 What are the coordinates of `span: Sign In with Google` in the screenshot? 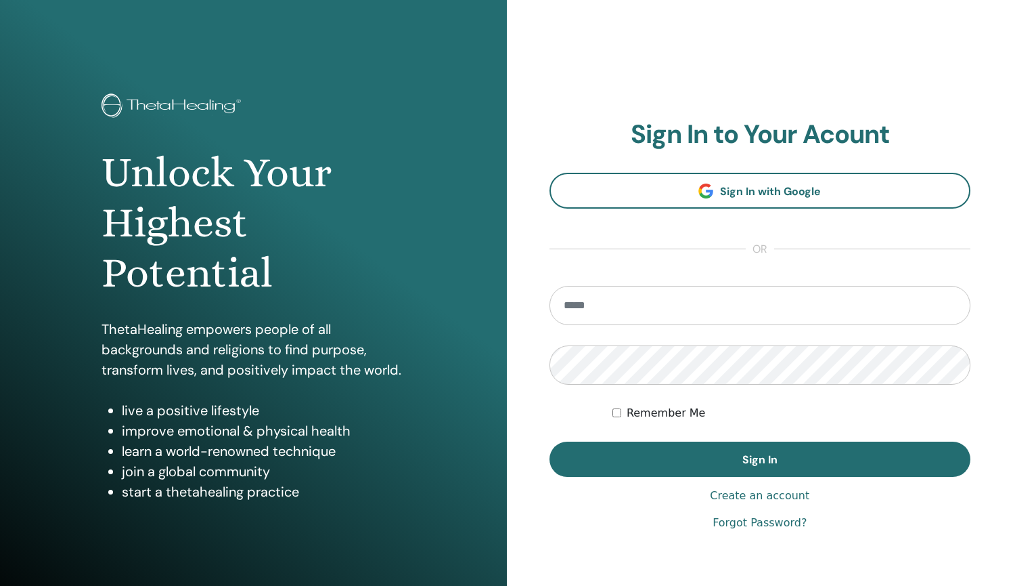 It's located at (770, 191).